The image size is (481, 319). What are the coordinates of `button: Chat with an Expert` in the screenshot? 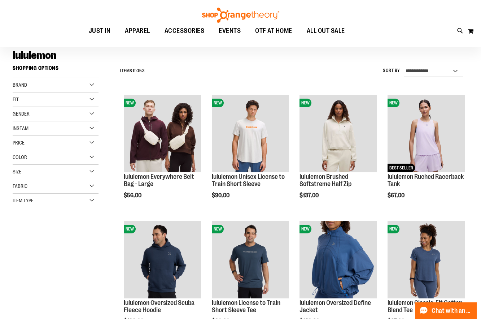 It's located at (446, 310).